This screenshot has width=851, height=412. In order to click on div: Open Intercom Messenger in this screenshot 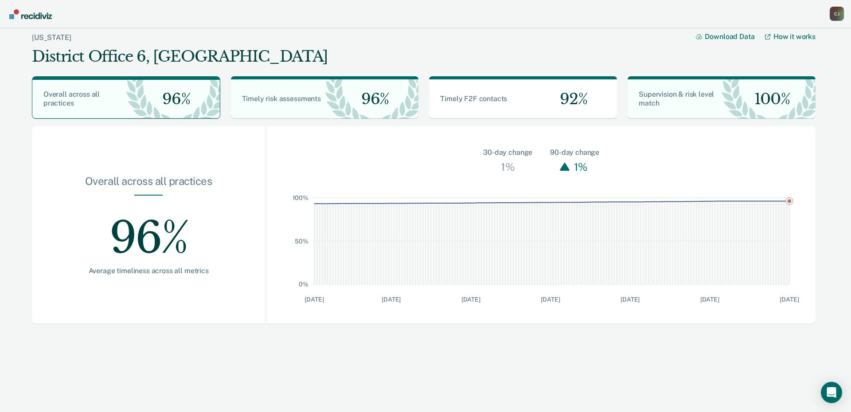, I will do `click(831, 392)`.